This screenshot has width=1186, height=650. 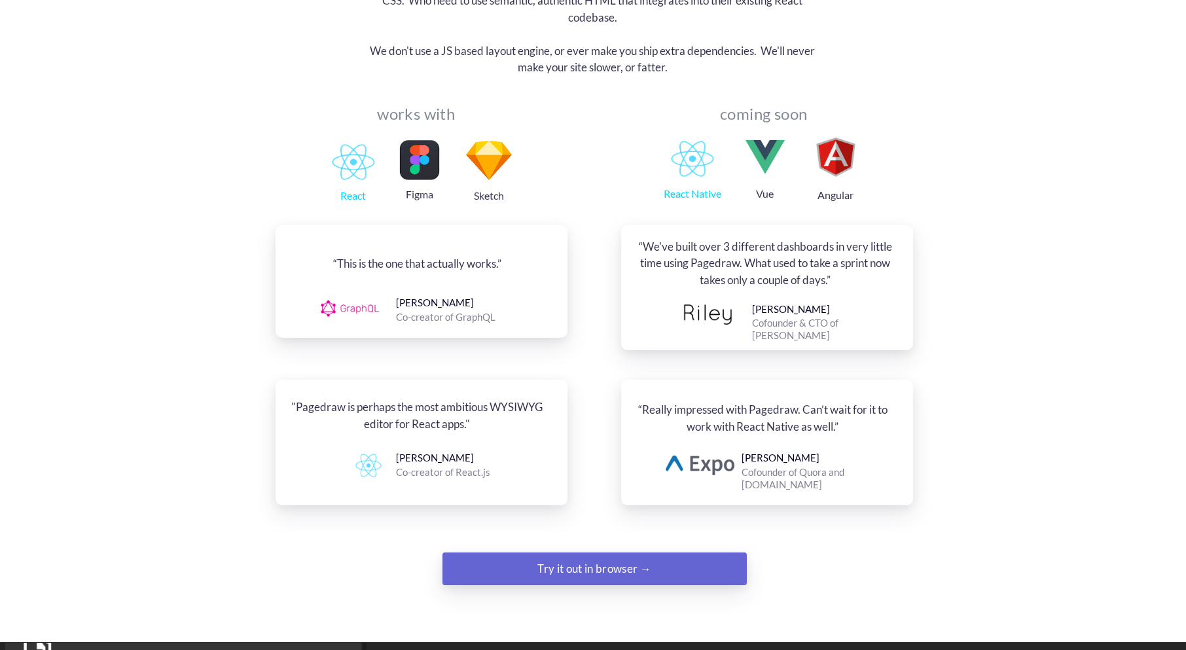 What do you see at coordinates (836, 195) in the screenshot?
I see `div: Angular` at bounding box center [836, 195].